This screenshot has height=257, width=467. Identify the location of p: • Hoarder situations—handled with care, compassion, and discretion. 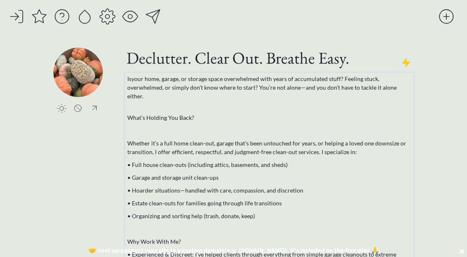
(270, 190).